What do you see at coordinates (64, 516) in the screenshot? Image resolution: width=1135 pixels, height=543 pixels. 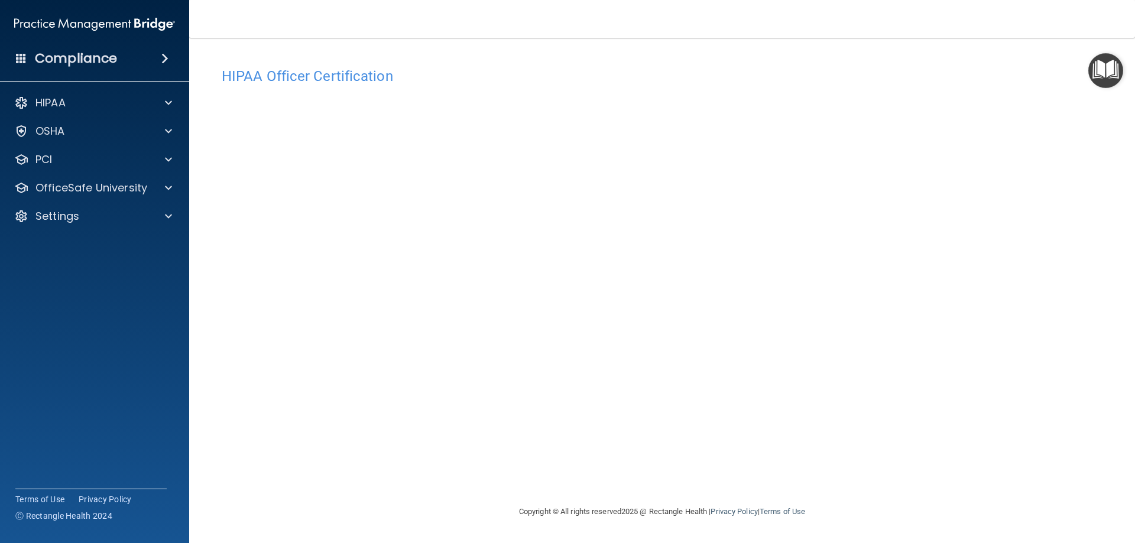 I see `span: Ⓒ Rectangle Health 2024` at bounding box center [64, 516].